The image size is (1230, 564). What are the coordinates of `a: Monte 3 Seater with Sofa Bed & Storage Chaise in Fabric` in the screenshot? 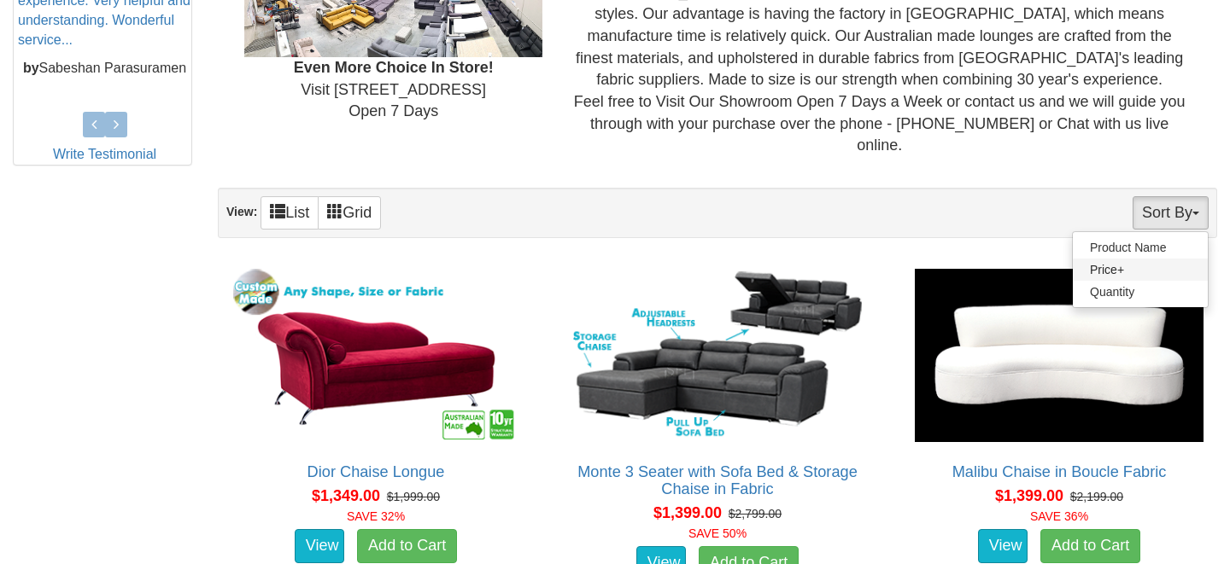 It's located at (717, 481).